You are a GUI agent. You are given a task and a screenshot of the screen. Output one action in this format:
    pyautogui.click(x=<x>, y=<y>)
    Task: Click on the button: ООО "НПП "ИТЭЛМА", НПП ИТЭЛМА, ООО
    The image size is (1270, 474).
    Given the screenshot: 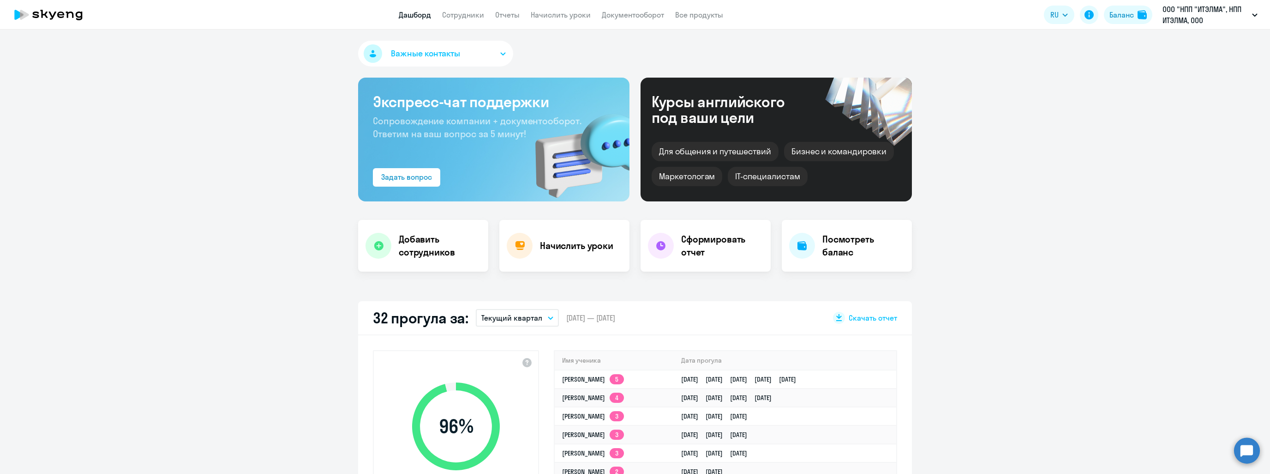 What is the action you would take?
    pyautogui.click(x=1210, y=15)
    